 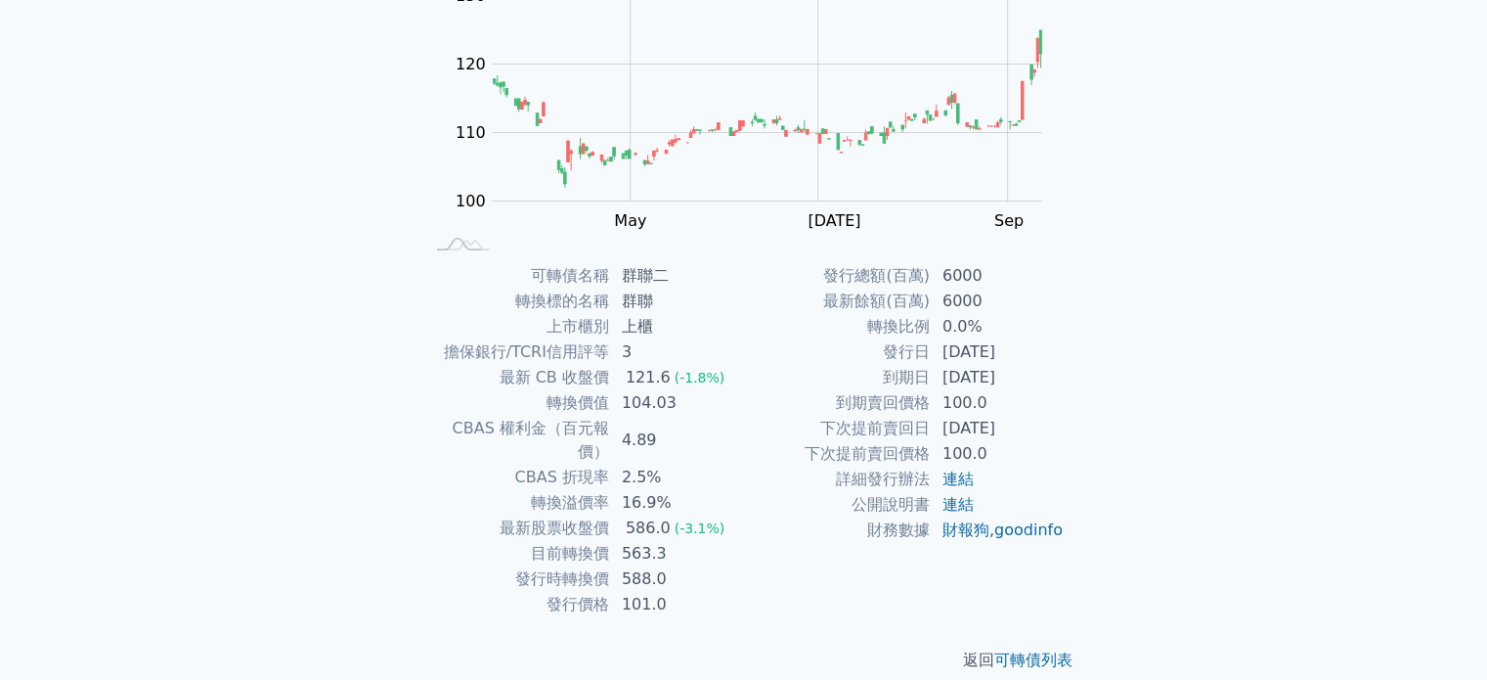 I want to click on p: 返回, so click(x=744, y=660).